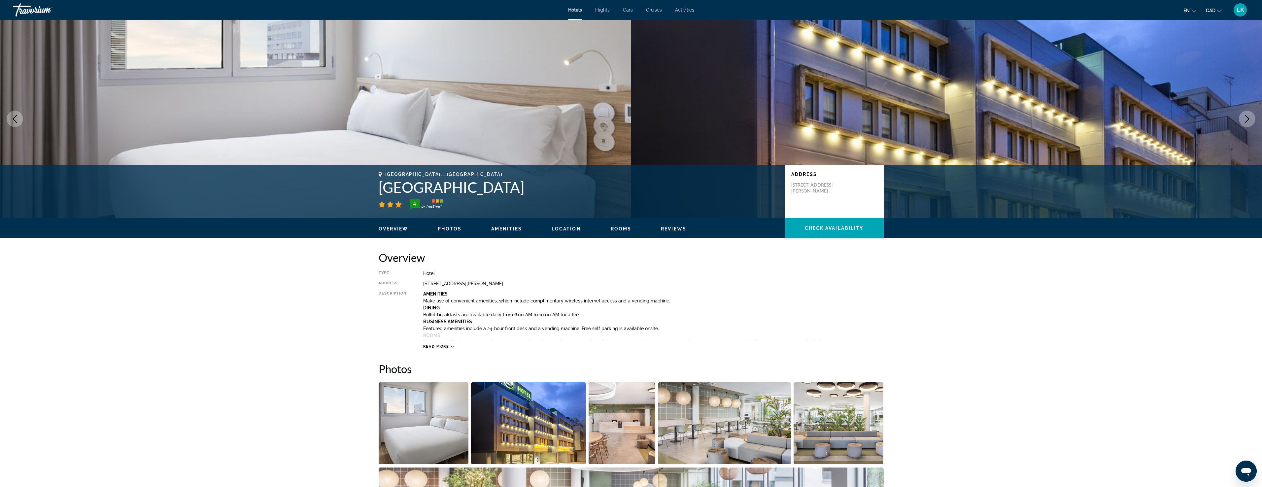 This screenshot has height=487, width=1262. What do you see at coordinates (393, 229) in the screenshot?
I see `span: Overview` at bounding box center [393, 229].